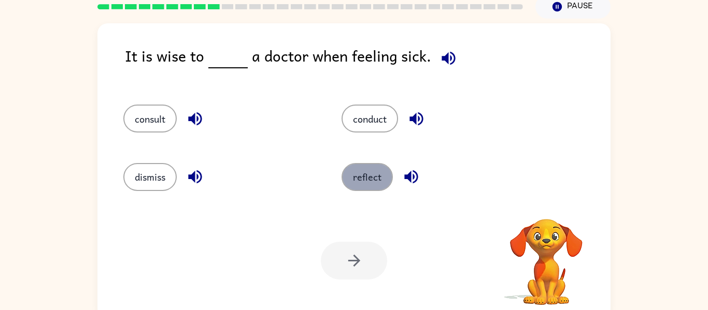 The height and width of the screenshot is (310, 708). Describe the element at coordinates (370, 119) in the screenshot. I see `button: conduct` at that location.